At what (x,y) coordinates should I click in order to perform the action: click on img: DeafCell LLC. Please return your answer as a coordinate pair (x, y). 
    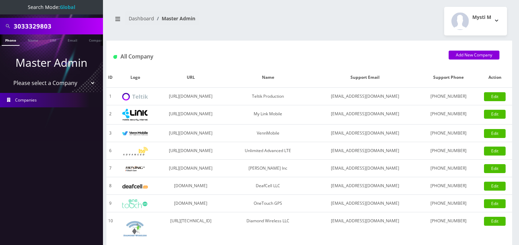
    Looking at the image, I should click on (135, 186).